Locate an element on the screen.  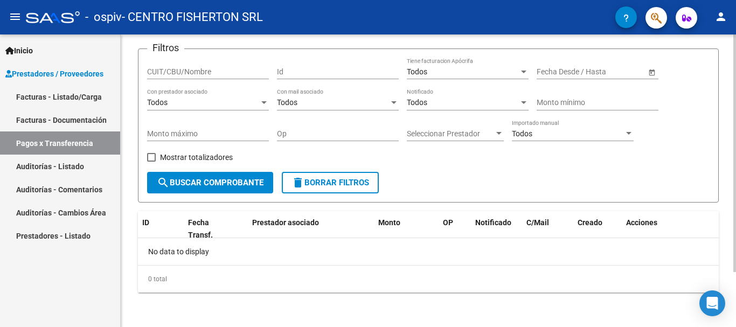
datatable-header-cell: Acciones is located at coordinates (670, 229).